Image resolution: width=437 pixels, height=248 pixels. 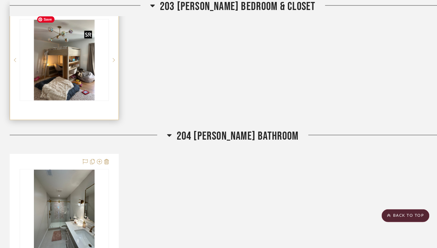 What do you see at coordinates (64, 60) in the screenshot?
I see `img: Existing Bedroom for Chase` at bounding box center [64, 60].